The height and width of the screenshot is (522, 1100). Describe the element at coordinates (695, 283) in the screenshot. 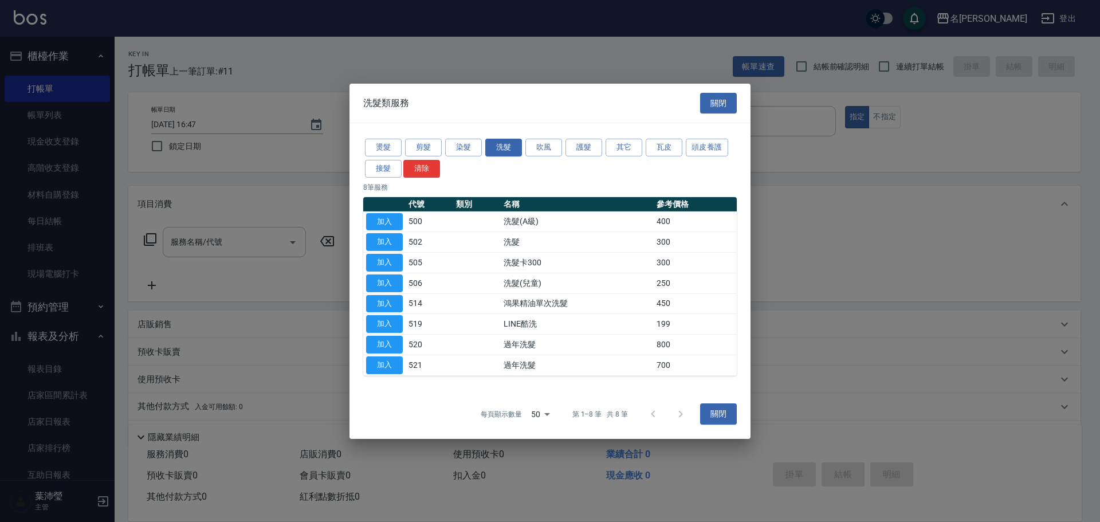

I see `td: 250` at that location.